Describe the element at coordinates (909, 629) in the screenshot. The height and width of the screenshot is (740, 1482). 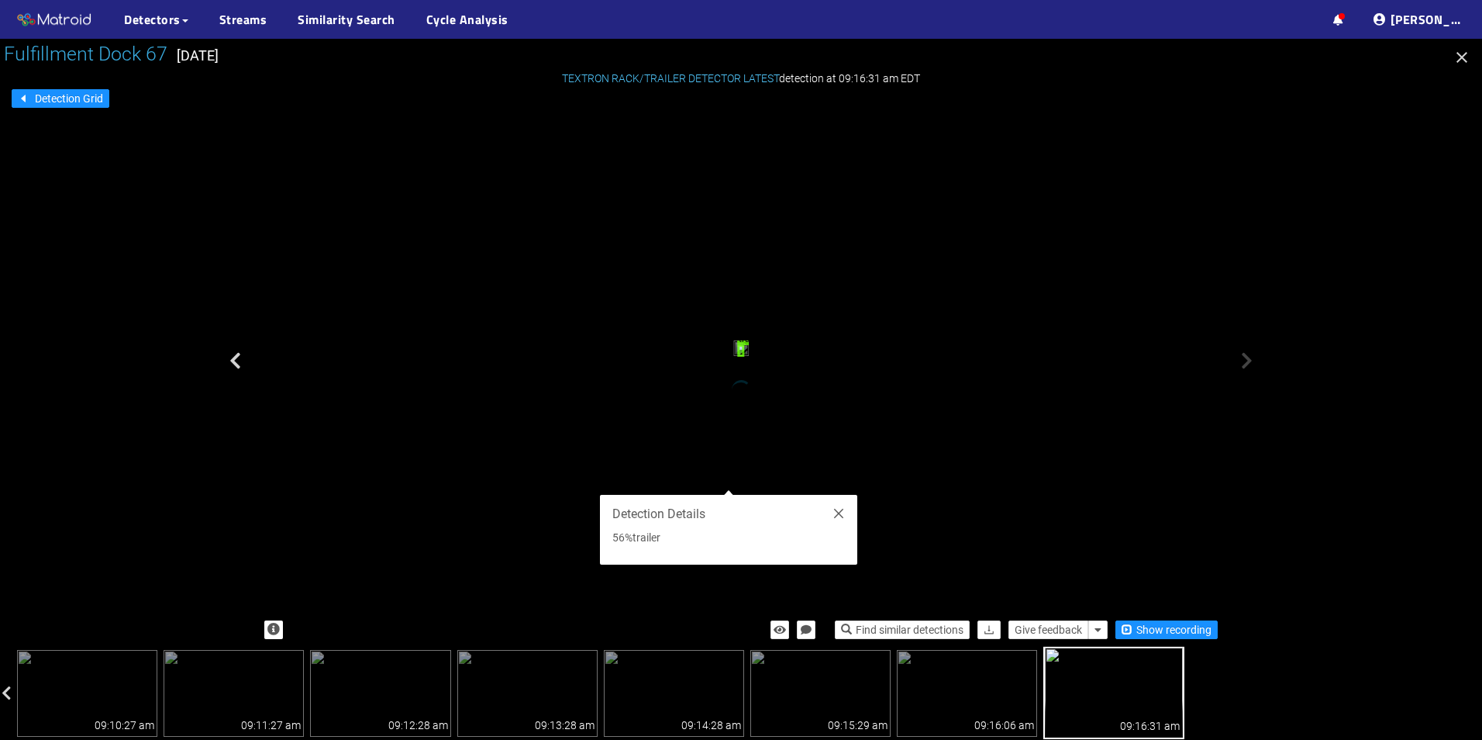
I see `span: Find similar detections` at that location.